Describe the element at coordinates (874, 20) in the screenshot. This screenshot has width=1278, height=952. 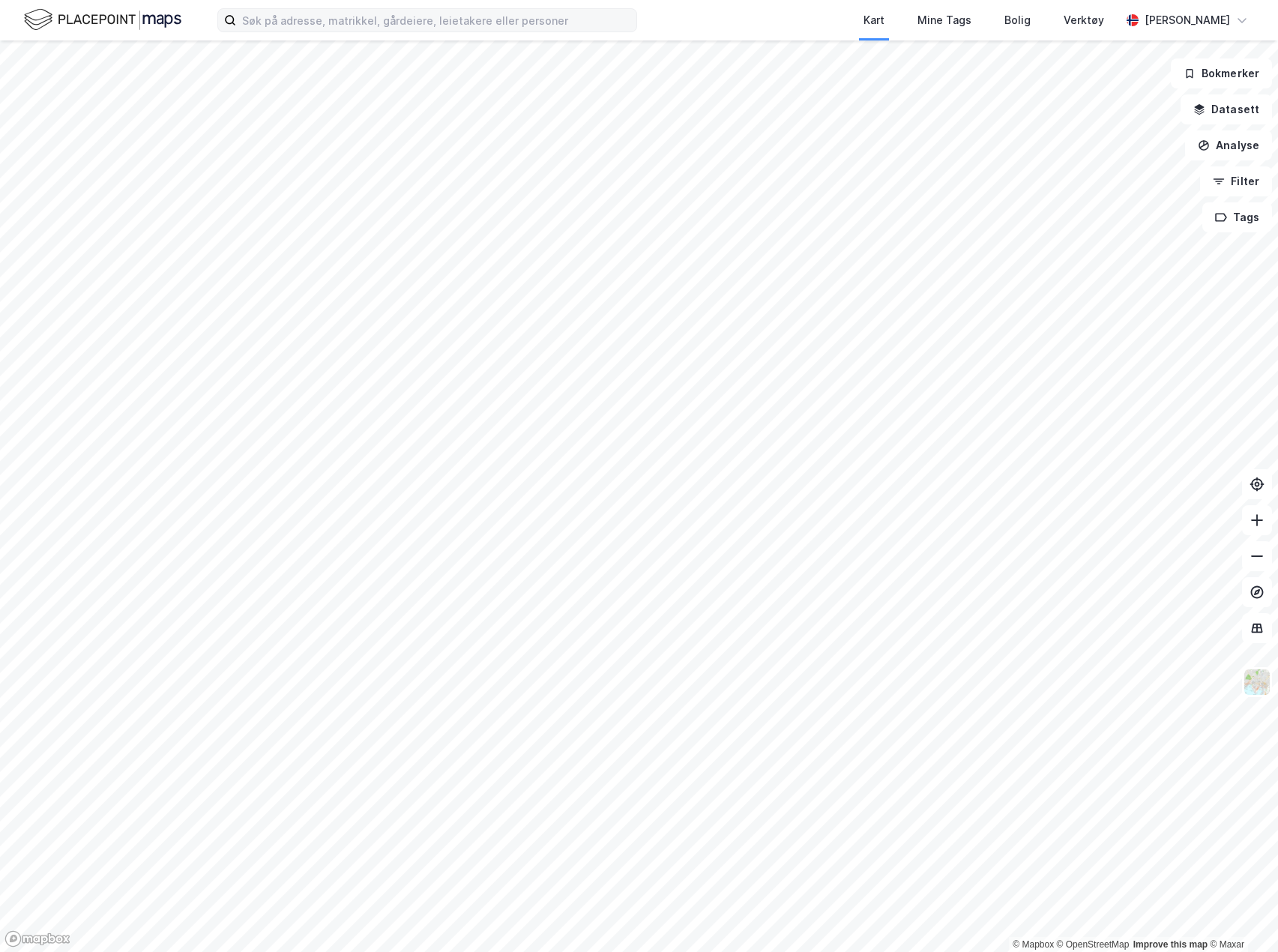
I see `div: Kart` at that location.